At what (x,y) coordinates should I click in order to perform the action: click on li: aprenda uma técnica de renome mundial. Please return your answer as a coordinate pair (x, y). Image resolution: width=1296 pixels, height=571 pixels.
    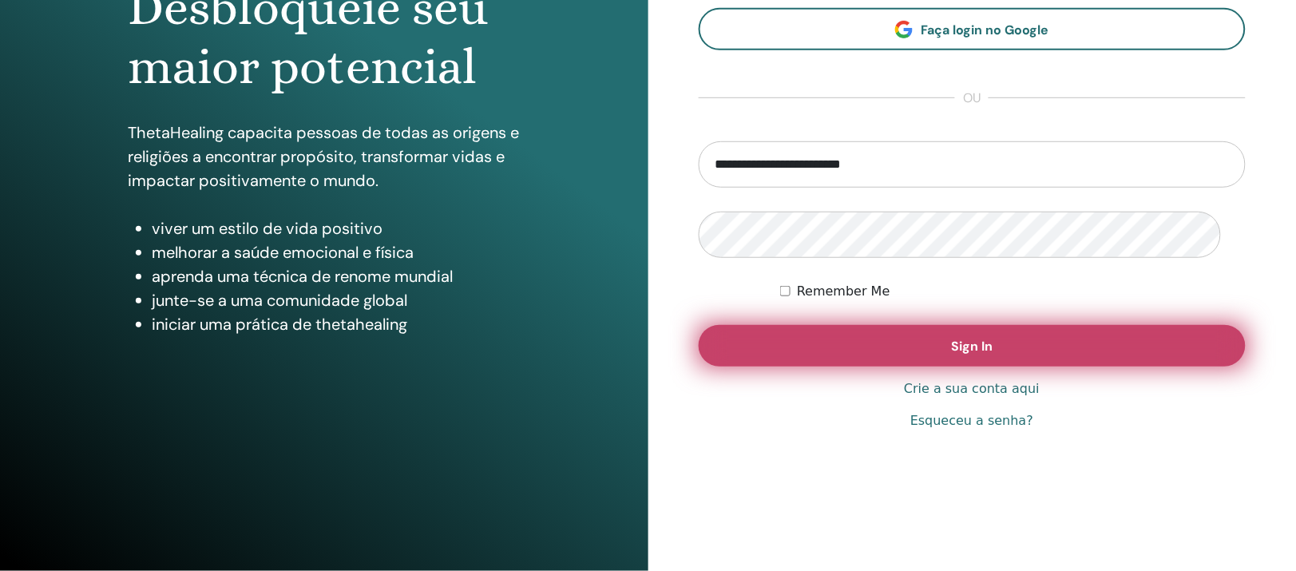
    Looking at the image, I should click on (335, 276).